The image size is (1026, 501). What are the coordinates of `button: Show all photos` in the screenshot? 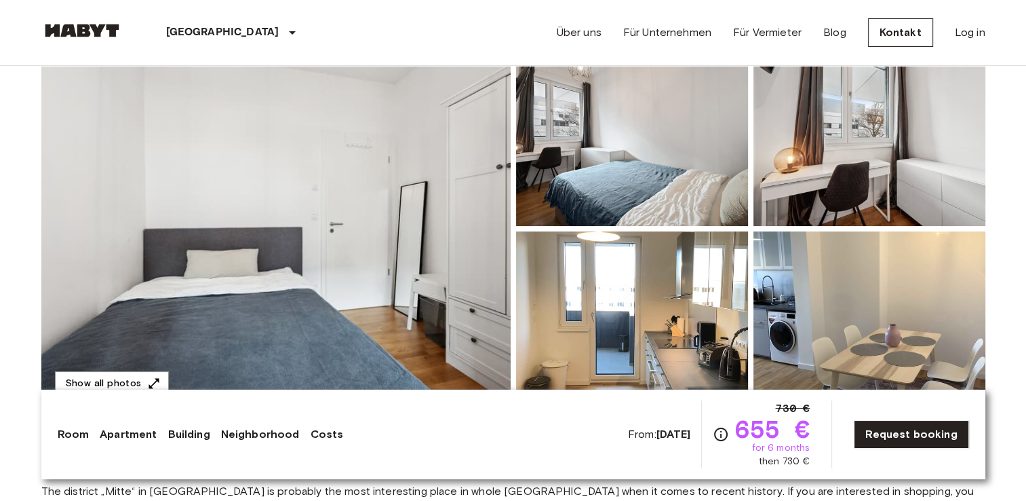 It's located at (112, 383).